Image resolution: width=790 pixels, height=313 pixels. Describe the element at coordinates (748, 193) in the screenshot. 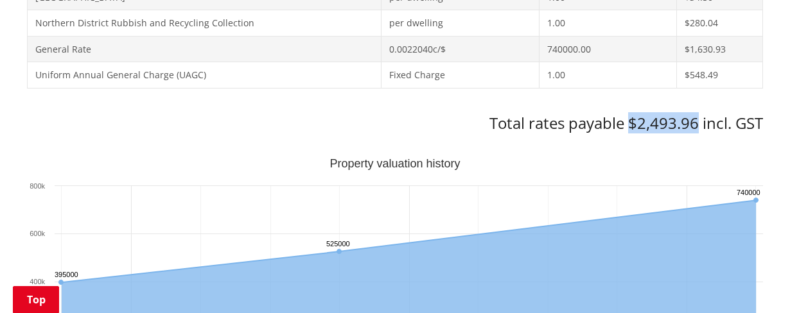

I see `text: 740000` at that location.